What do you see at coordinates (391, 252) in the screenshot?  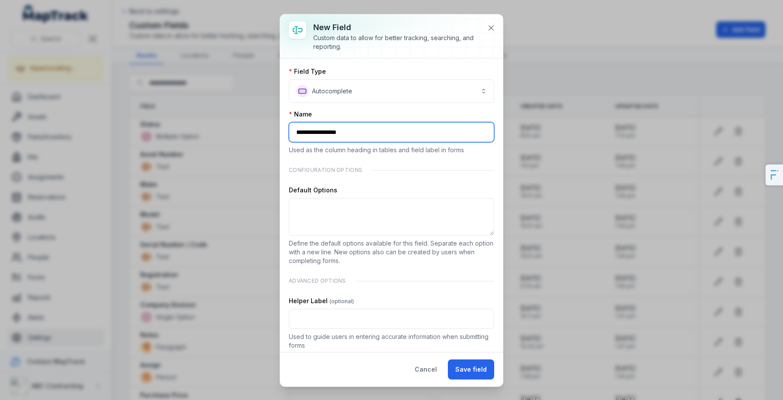 I see `p: Define the default options available for this field. Separate each option with a new line. New op...` at bounding box center [391, 252].